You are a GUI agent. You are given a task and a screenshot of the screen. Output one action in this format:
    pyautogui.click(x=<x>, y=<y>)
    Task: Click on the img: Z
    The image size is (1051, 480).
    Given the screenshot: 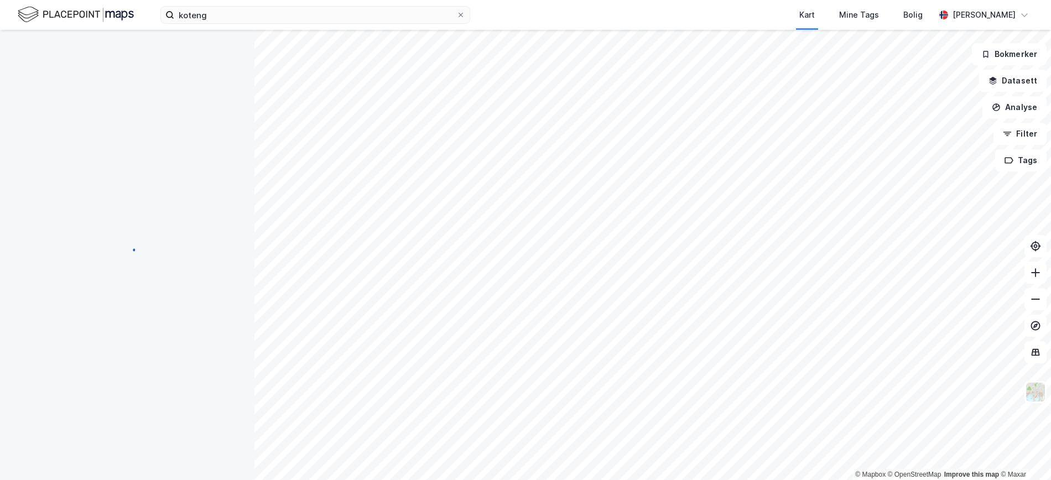 What is the action you would take?
    pyautogui.click(x=1035, y=392)
    